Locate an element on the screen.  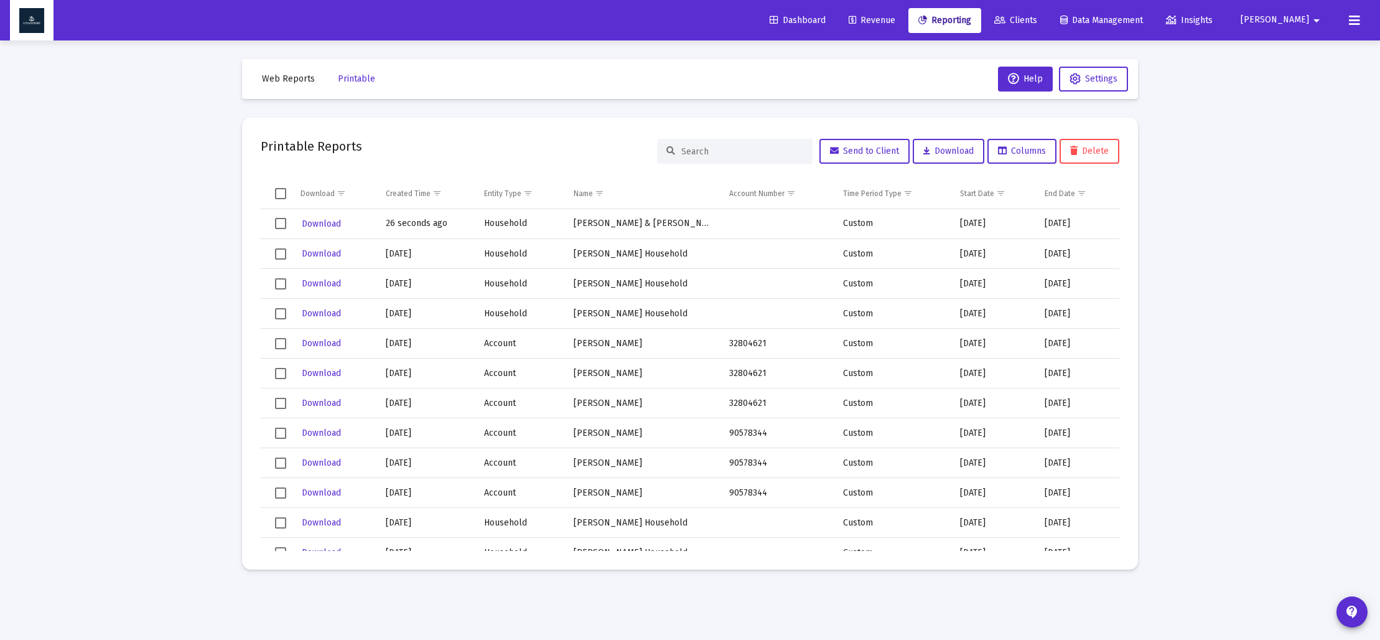
span: Clients is located at coordinates (1016, 20).